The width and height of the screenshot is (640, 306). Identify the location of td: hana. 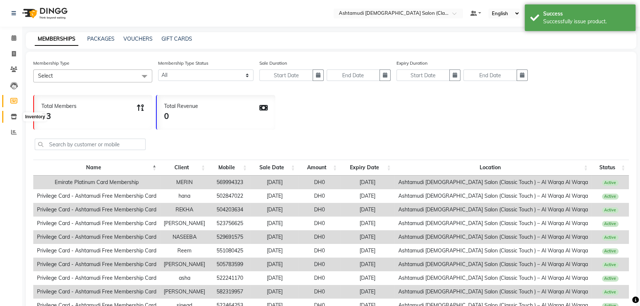
(184, 196).